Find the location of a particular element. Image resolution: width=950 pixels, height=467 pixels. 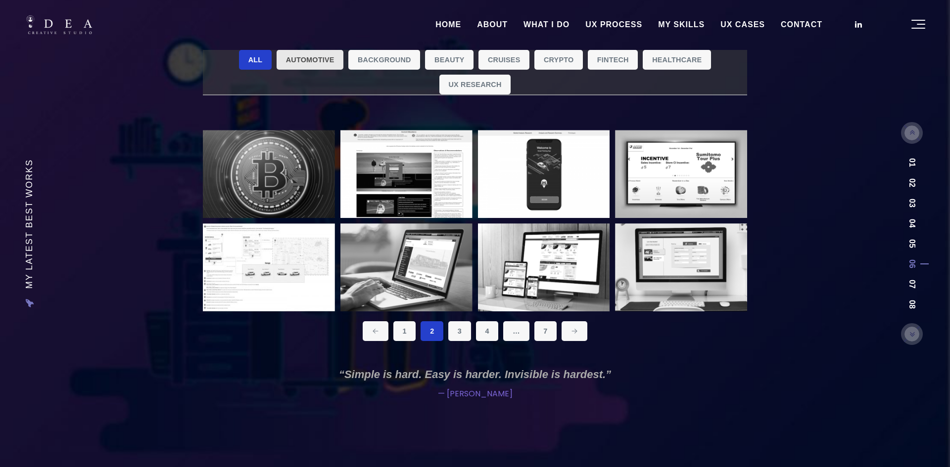

a: HOME is located at coordinates (448, 25).